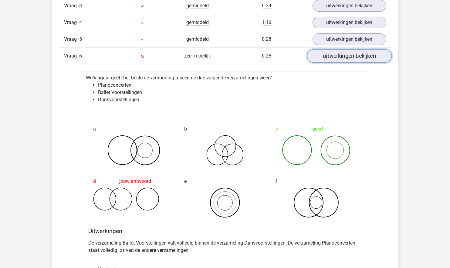  What do you see at coordinates (225, 230) in the screenshot?
I see `h4: Uitwerkingen` at bounding box center [225, 230].